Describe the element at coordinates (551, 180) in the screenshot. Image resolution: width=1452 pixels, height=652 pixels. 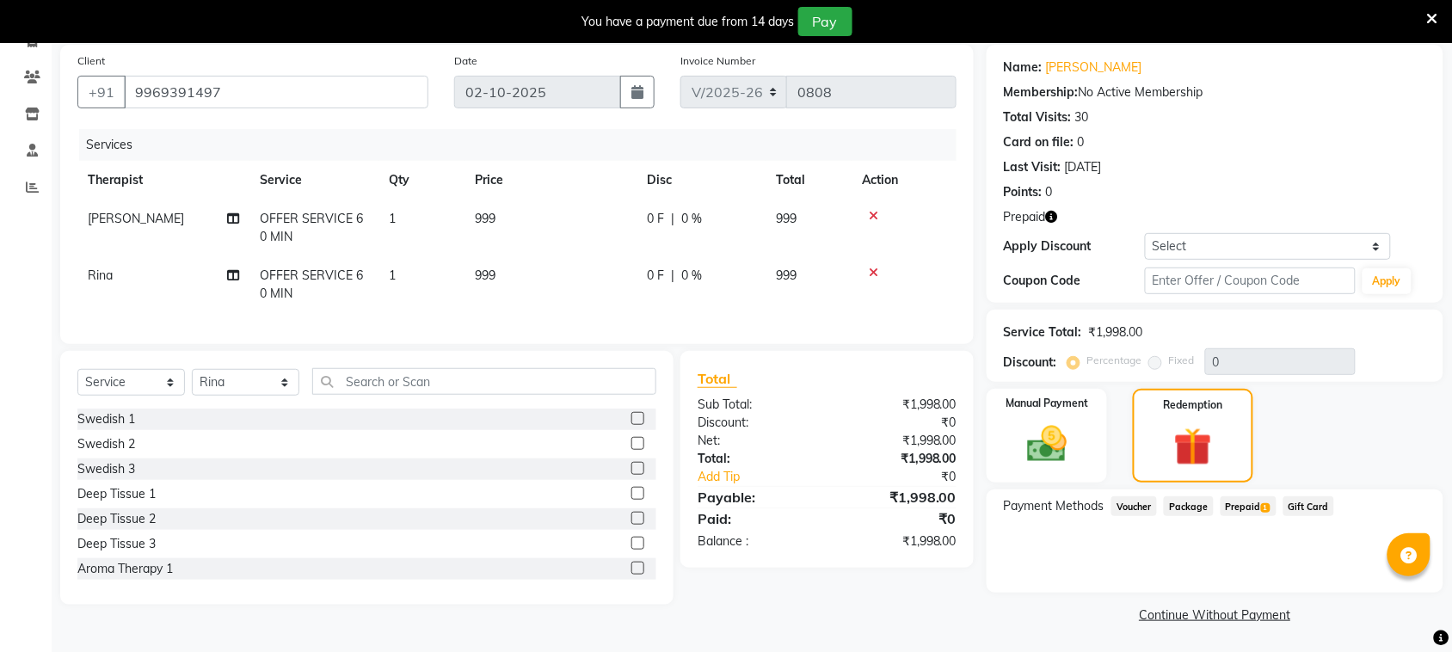
I see `th: Price` at that location.